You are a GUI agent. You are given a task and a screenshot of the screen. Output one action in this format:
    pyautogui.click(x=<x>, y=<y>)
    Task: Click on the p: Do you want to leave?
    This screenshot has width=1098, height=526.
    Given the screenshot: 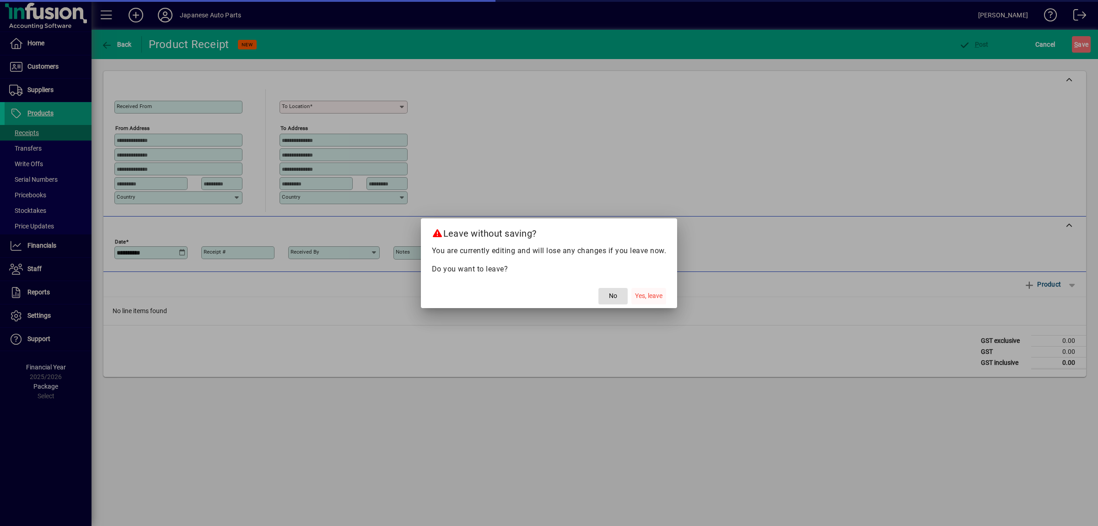 What is the action you would take?
    pyautogui.click(x=549, y=269)
    